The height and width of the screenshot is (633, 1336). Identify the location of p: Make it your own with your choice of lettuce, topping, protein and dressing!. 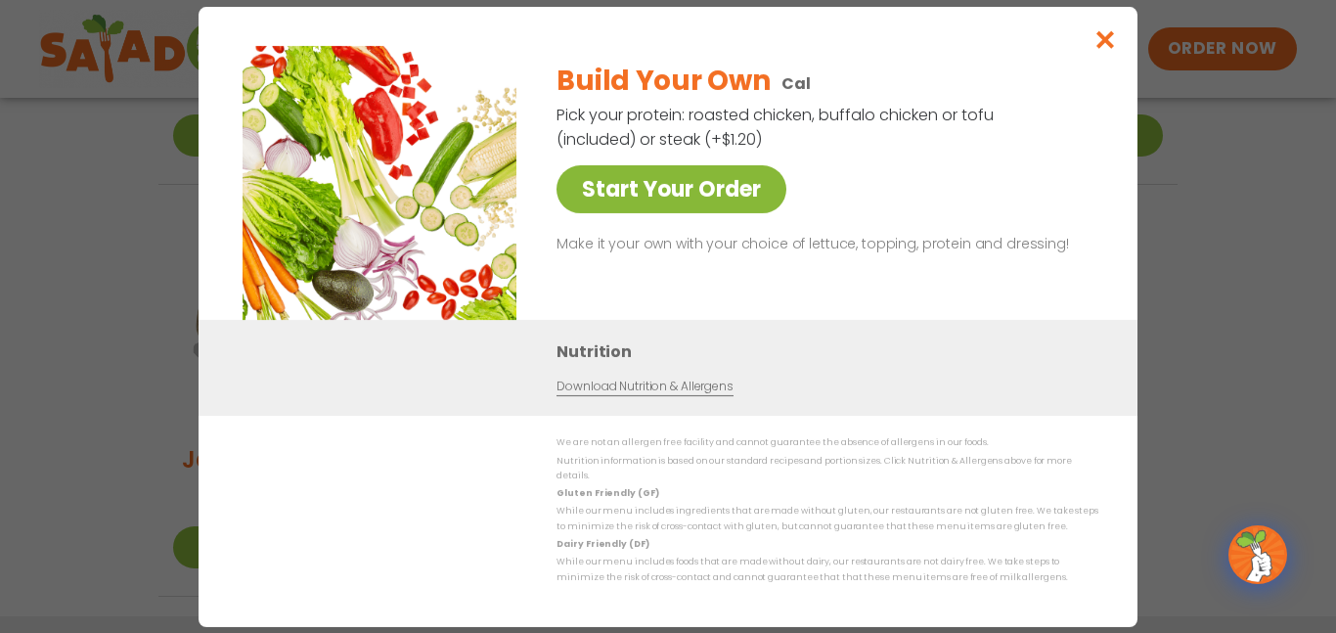
(823, 244).